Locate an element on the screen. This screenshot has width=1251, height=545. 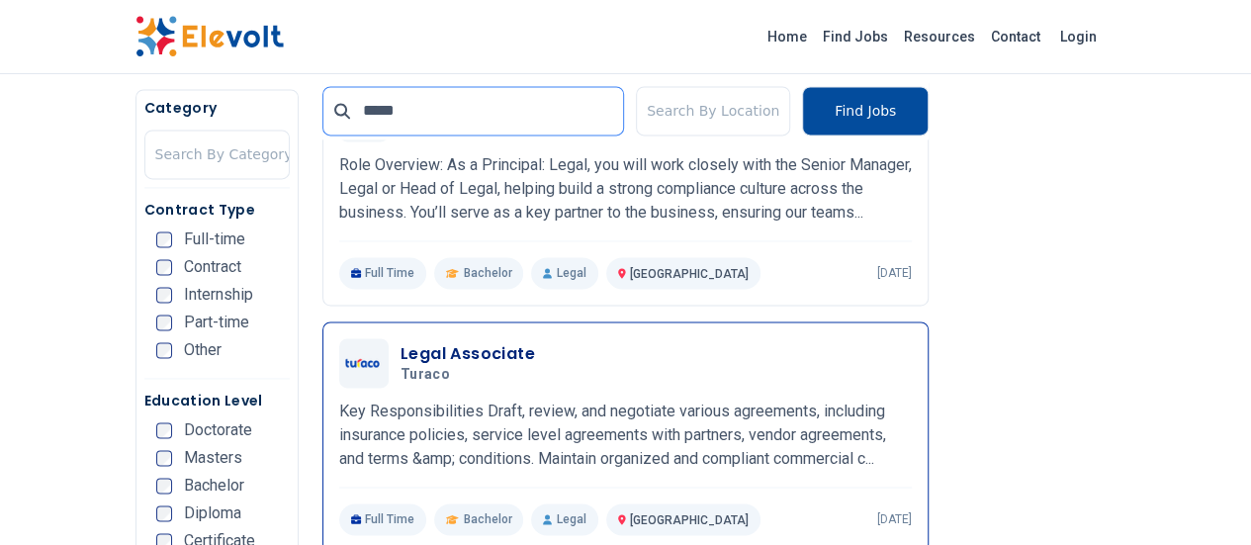
input: Contract is located at coordinates (164, 267).